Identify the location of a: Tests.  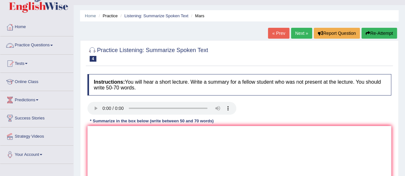
(37, 63).